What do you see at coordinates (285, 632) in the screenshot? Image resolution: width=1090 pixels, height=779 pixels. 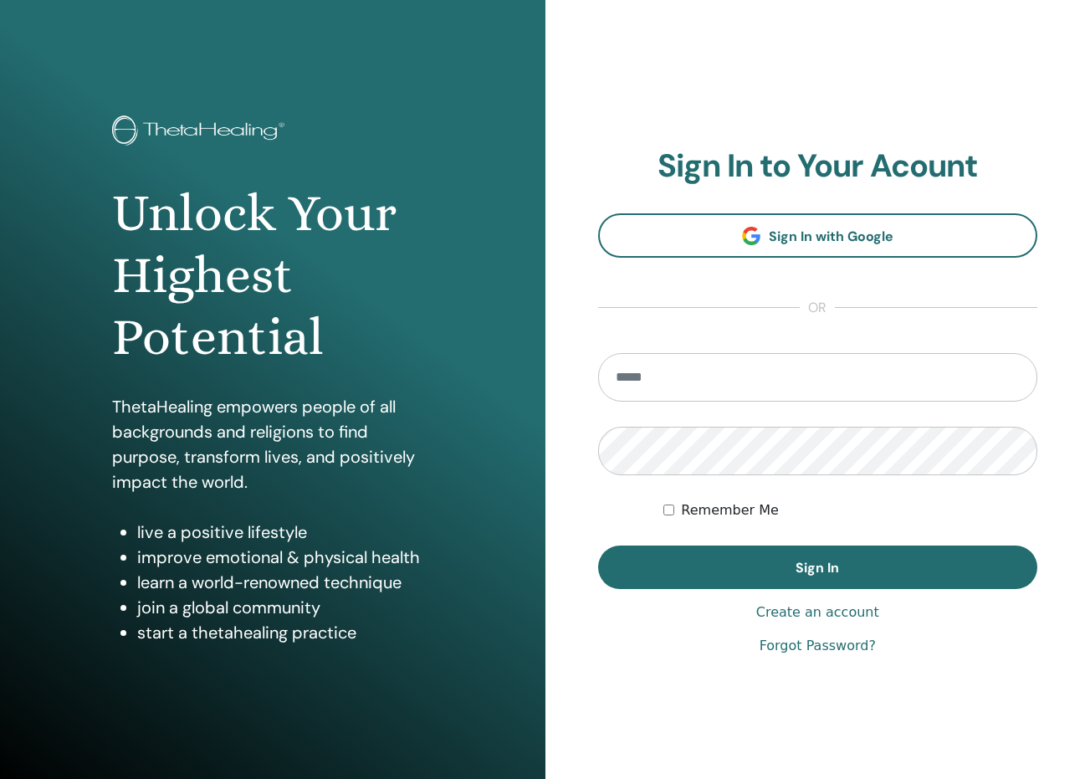 I see `li: start a thetahealing practice` at bounding box center [285, 632].